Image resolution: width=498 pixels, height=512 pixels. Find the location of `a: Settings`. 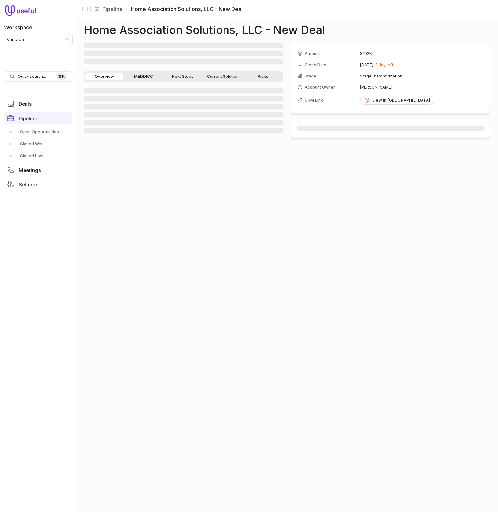

a: Settings is located at coordinates (38, 185).